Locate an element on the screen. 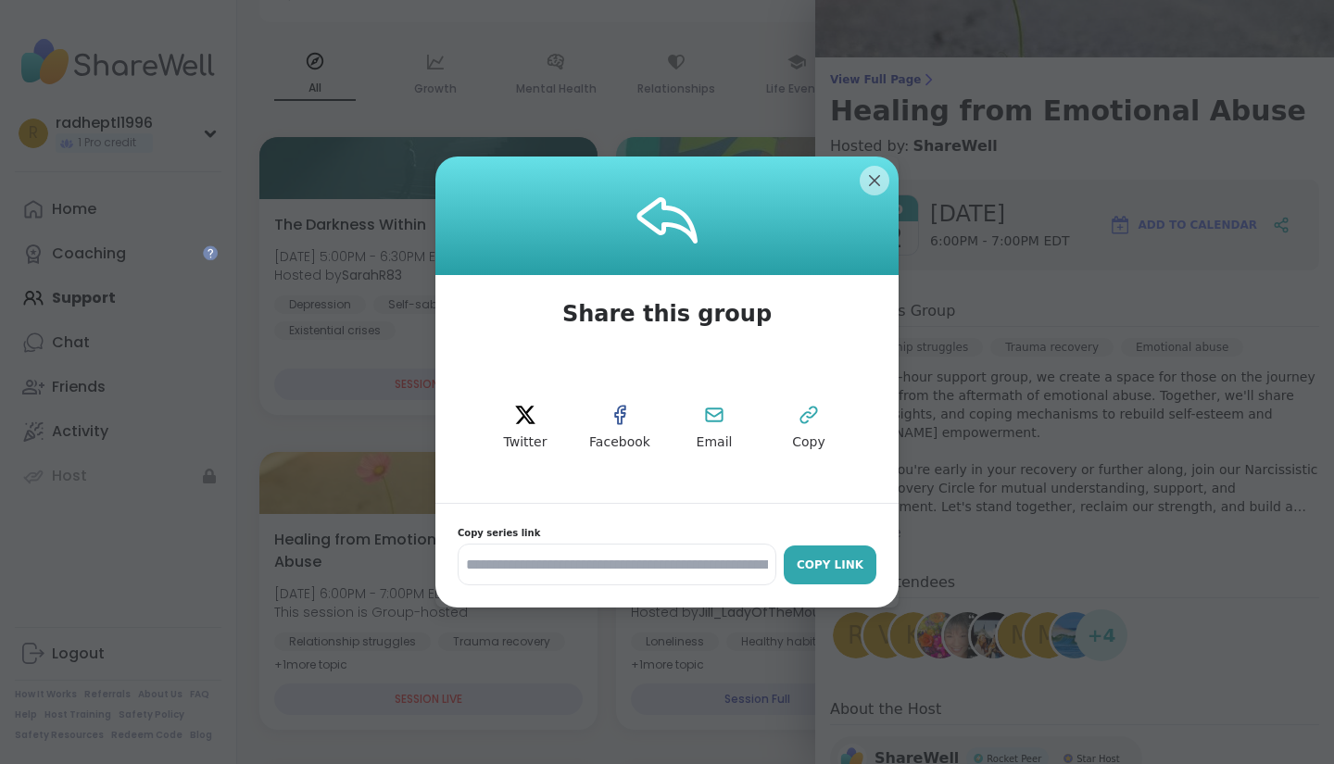 Image resolution: width=1334 pixels, height=764 pixels. button: twitter is located at coordinates (525, 428).